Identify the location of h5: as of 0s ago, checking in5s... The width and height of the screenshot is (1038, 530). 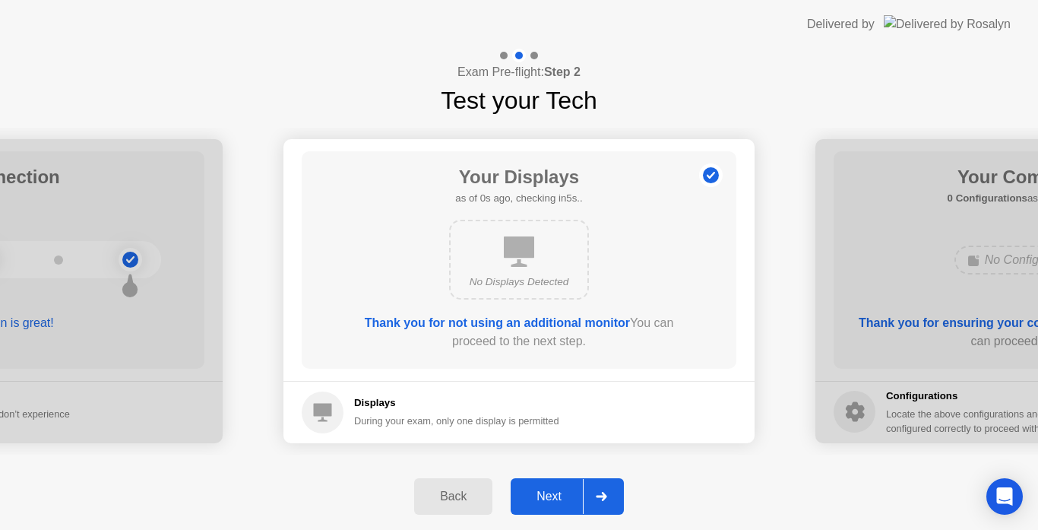
(518, 198).